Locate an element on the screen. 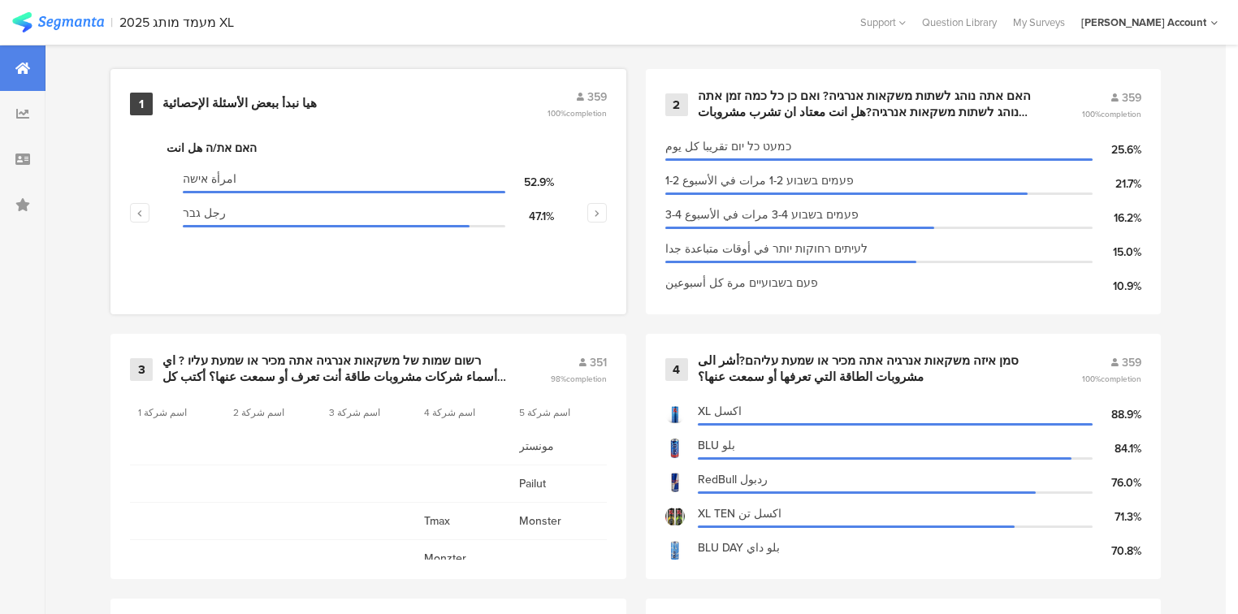  div: 88.9% is located at coordinates (1117, 414).